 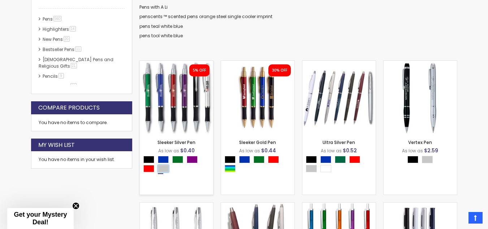 I want to click on img: Sleeker Gold Pen, so click(x=258, y=97).